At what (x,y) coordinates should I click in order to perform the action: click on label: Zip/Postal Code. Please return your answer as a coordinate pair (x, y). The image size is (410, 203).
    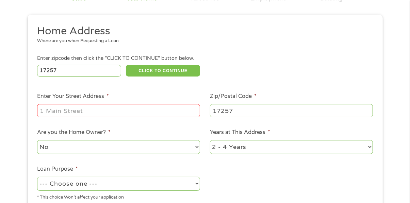
    Looking at the image, I should click on (233, 96).